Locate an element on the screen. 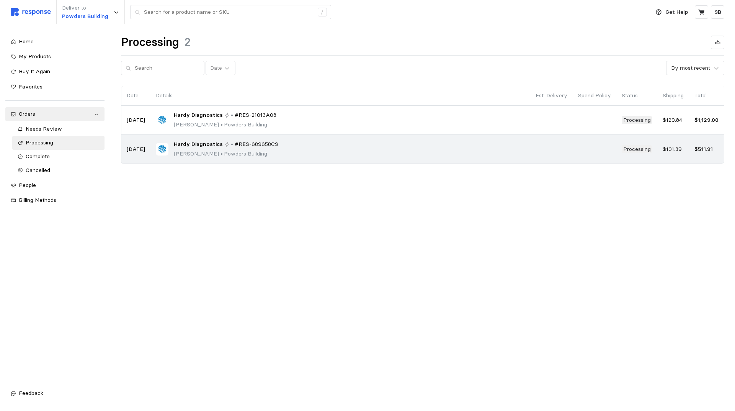 Image resolution: width=735 pixels, height=411 pixels. span: Cancelled is located at coordinates (38, 170).